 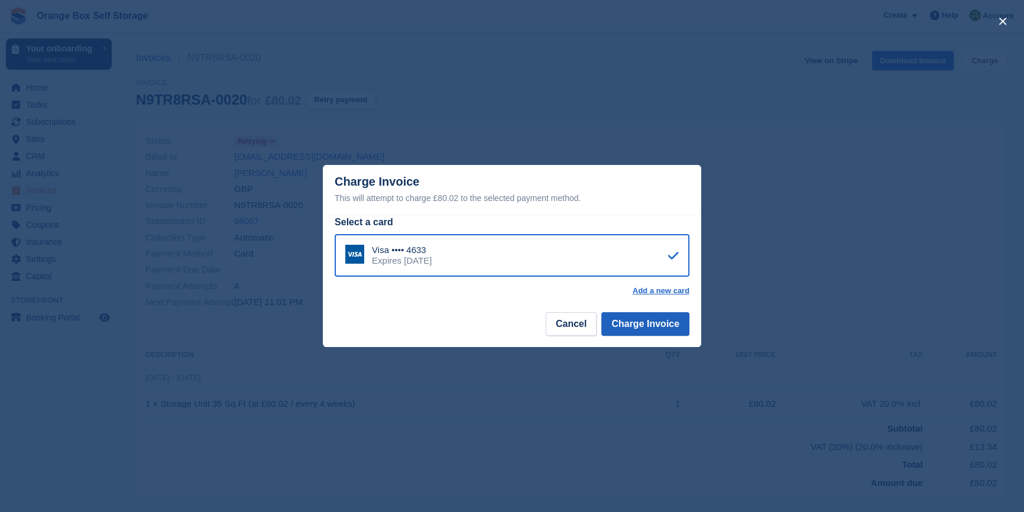 I want to click on a: Add a new card, so click(x=661, y=291).